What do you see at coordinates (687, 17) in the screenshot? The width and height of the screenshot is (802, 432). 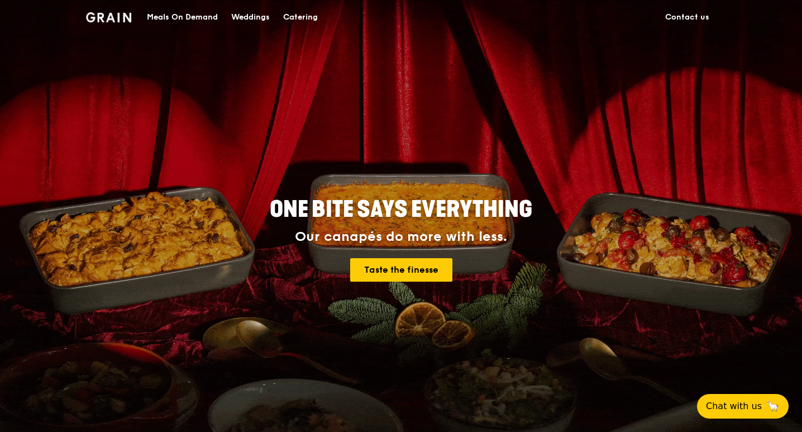 I see `a: Contact us` at bounding box center [687, 17].